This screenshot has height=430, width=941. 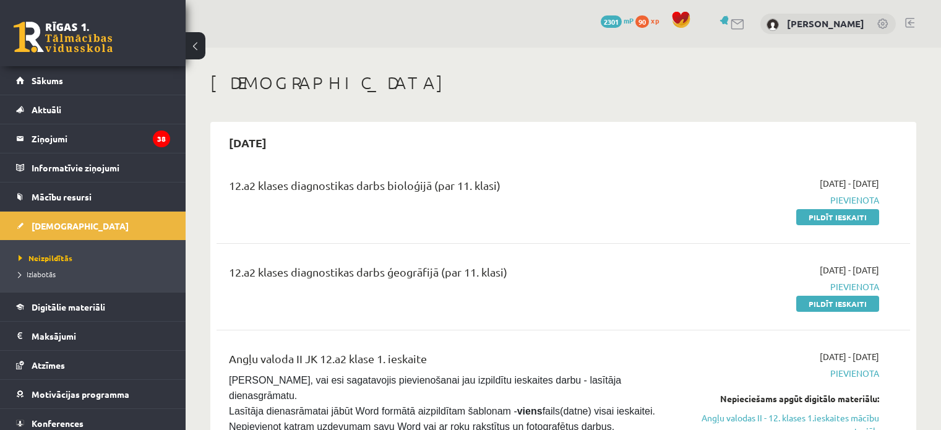 What do you see at coordinates (37, 274) in the screenshot?
I see `span: Izlabotās` at bounding box center [37, 274].